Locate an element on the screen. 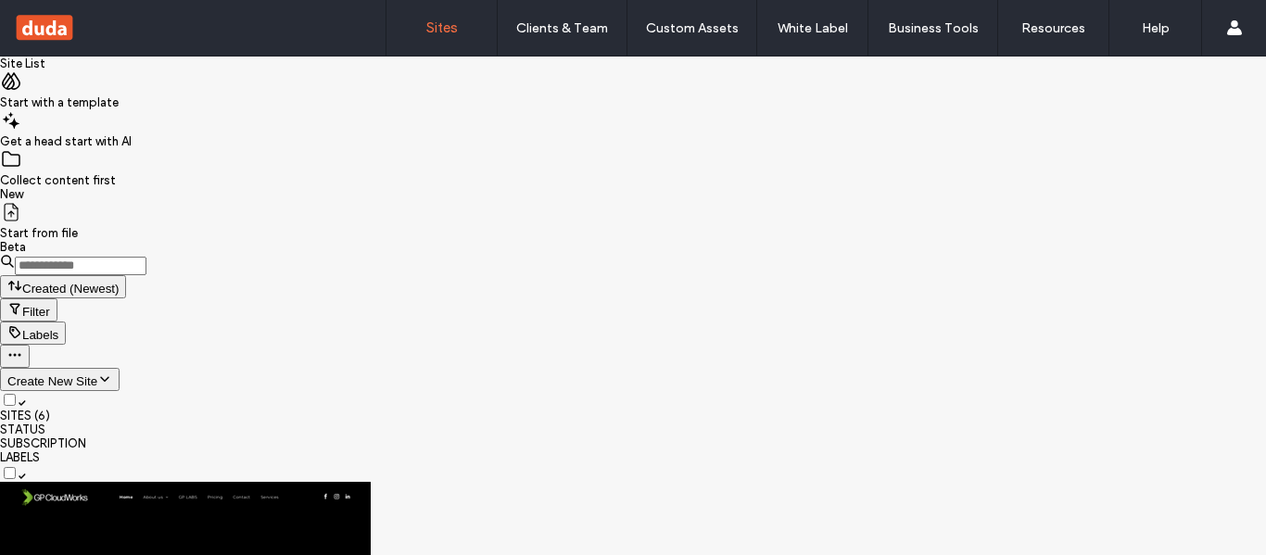 The height and width of the screenshot is (555, 1266). label: White Label is located at coordinates (813, 28).